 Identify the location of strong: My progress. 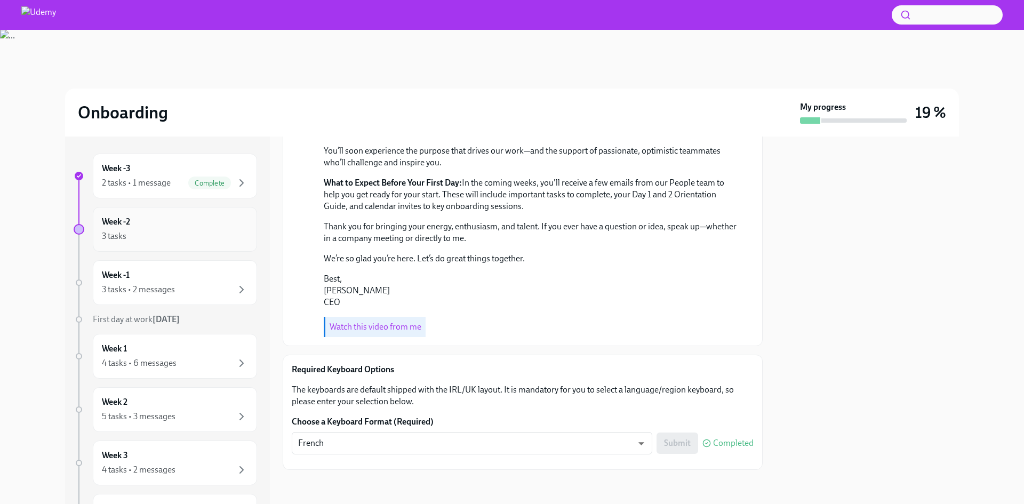
(823, 107).